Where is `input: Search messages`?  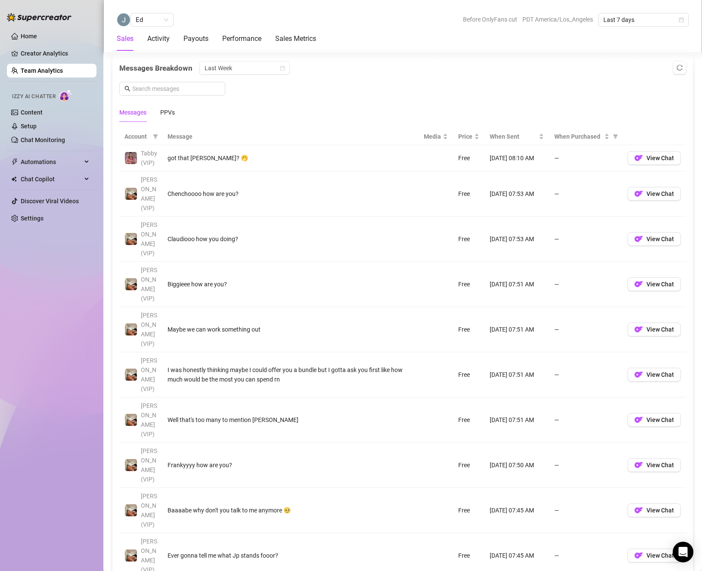
input: Search messages is located at coordinates (176, 89).